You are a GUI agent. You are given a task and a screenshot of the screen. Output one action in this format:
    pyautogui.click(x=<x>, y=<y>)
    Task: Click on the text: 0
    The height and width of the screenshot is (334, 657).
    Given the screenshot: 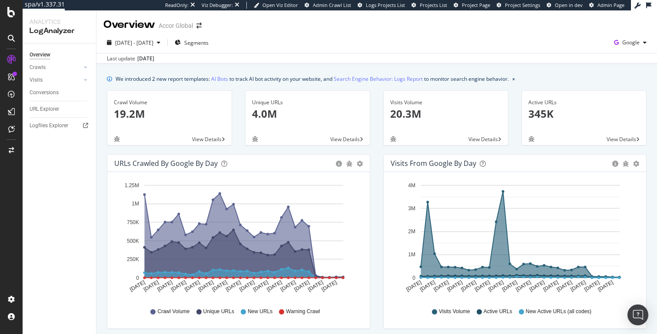 What is the action you would take?
    pyautogui.click(x=137, y=278)
    